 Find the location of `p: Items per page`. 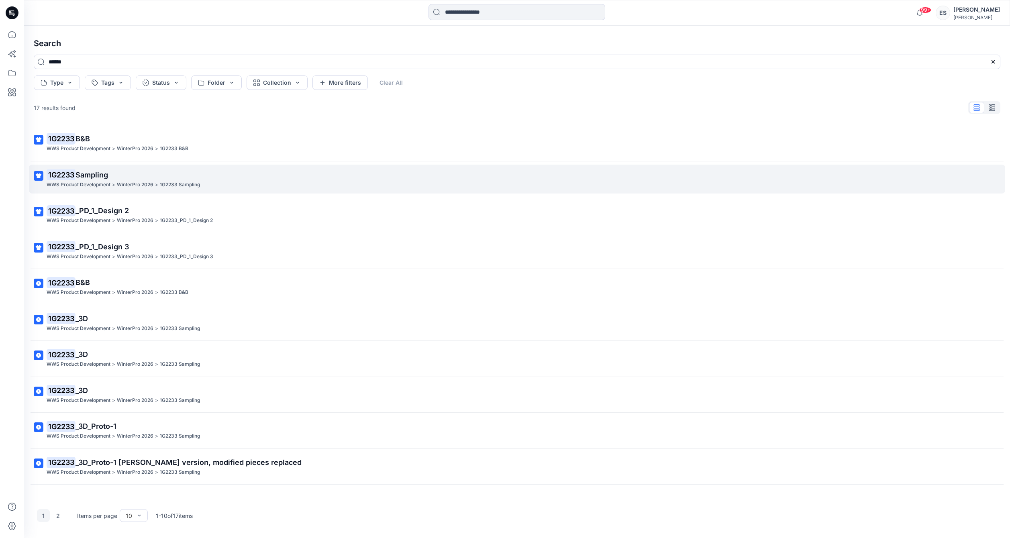

p: Items per page is located at coordinates (97, 516).